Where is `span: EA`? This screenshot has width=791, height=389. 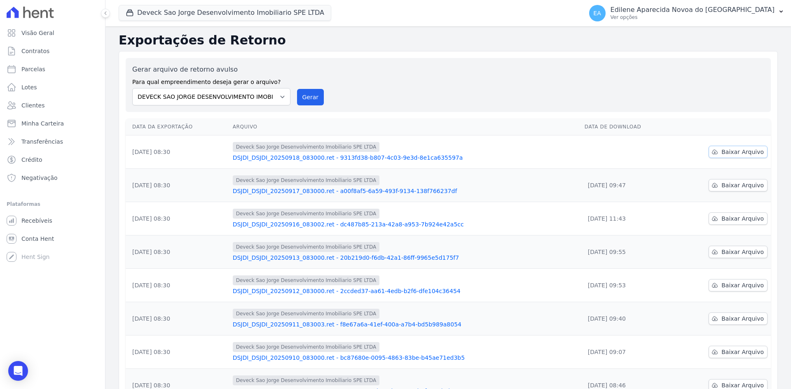 span: EA is located at coordinates (597, 13).